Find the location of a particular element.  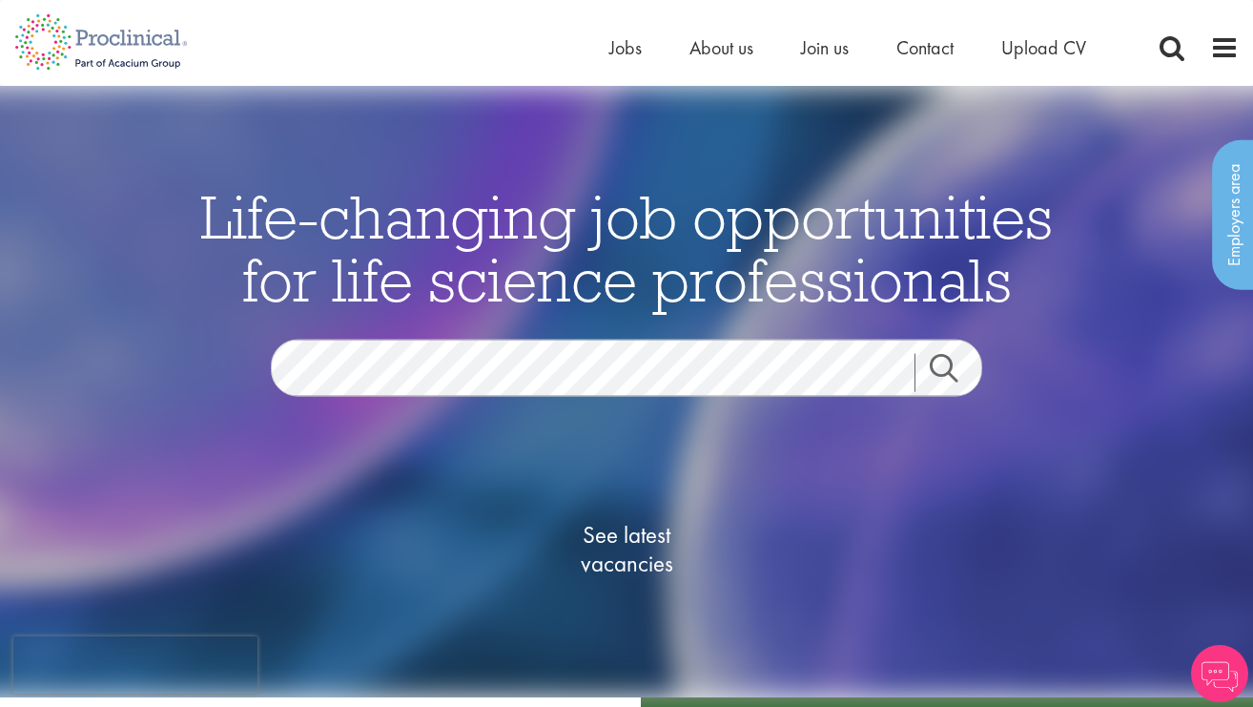

a: Job search submit button is located at coordinates (955, 372).